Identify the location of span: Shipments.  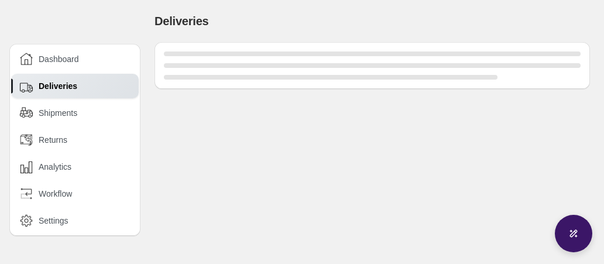
(58, 113).